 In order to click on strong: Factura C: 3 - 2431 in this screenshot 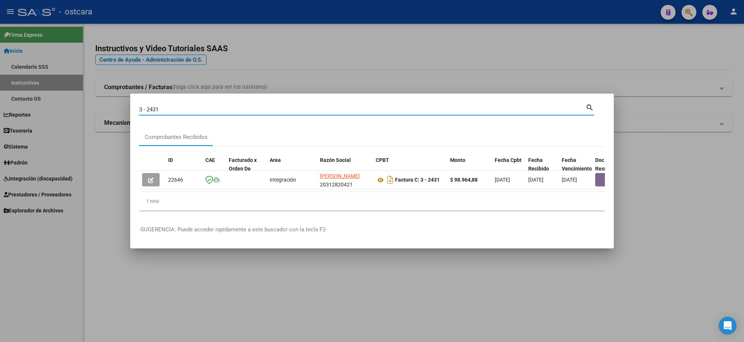, I will do `click(417, 180)`.